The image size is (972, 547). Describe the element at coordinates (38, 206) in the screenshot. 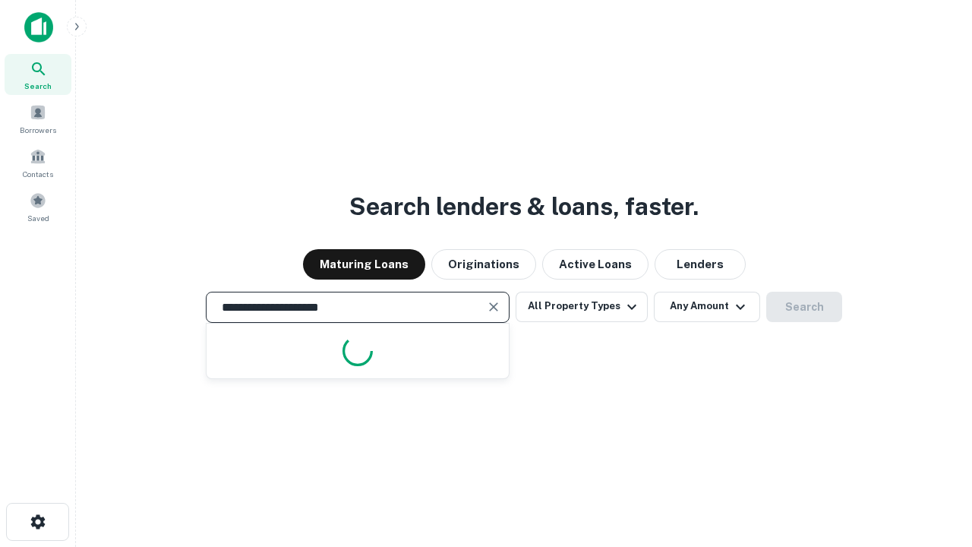

I see `div: Saved` at that location.